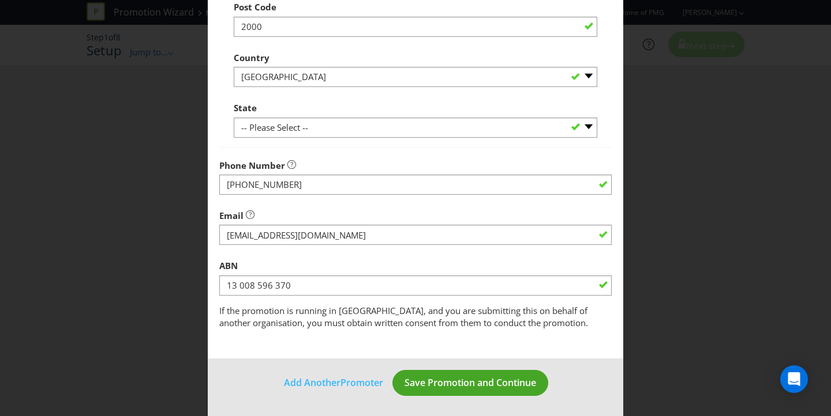 The width and height of the screenshot is (831, 416). What do you see at coordinates (470, 383) in the screenshot?
I see `button: Save Promotion and Continue` at bounding box center [470, 383].